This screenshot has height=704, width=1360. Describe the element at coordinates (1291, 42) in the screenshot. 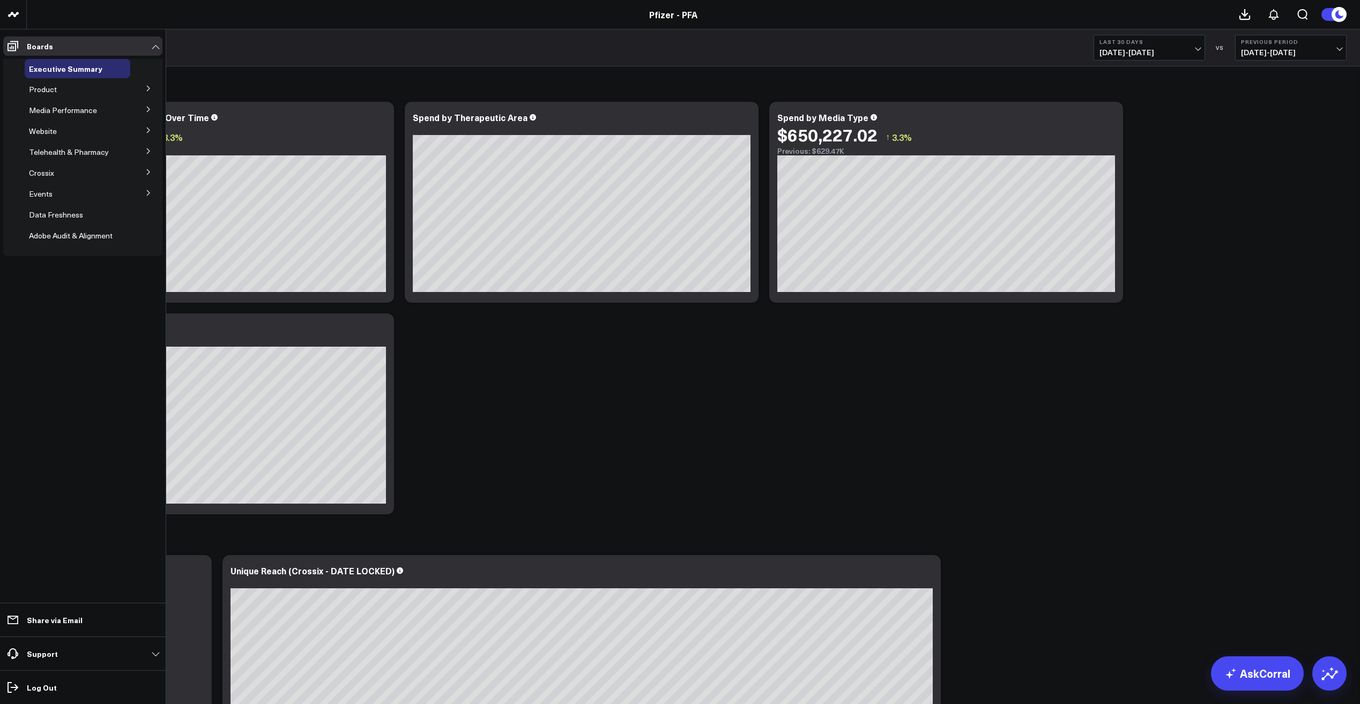

I see `b: Previous Period` at that location.